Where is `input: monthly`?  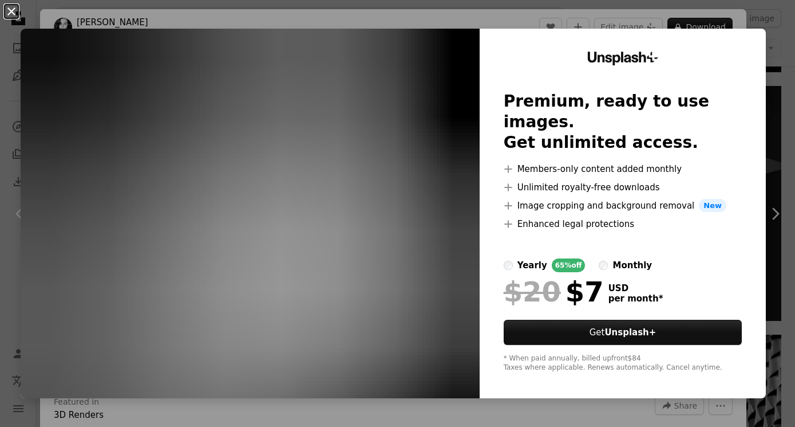
input: monthly is located at coordinates (604, 265).